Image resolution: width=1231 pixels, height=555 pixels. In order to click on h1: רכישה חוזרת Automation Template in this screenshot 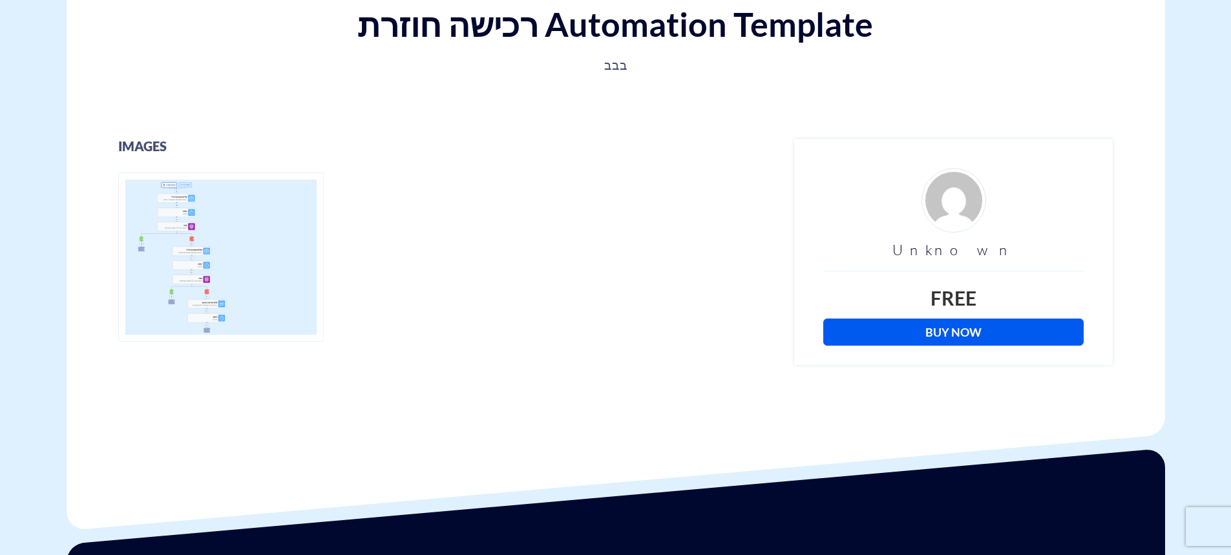, I will do `click(616, 24)`.